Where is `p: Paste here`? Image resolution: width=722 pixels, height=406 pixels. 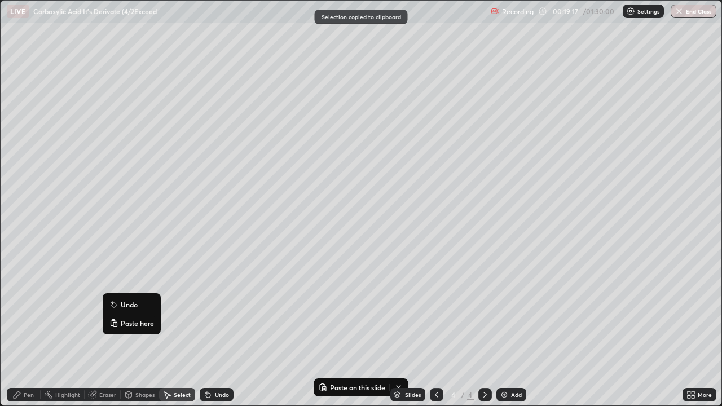
p: Paste here is located at coordinates (137, 323).